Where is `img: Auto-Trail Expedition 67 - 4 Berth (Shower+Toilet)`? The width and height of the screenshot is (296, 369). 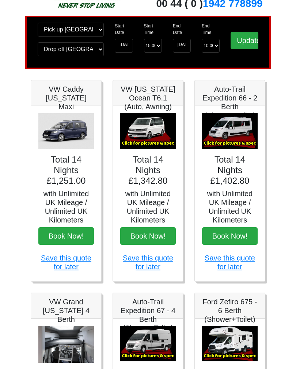
img: Auto-Trail Expedition 67 - 4 Berth (Shower+Toilet) is located at coordinates (148, 344).